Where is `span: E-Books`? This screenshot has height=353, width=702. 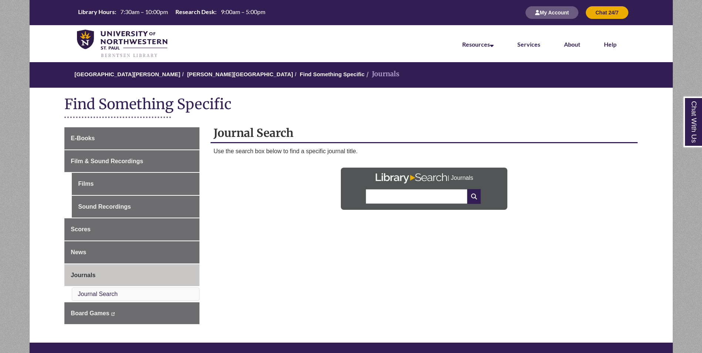 span: E-Books is located at coordinates (82, 138).